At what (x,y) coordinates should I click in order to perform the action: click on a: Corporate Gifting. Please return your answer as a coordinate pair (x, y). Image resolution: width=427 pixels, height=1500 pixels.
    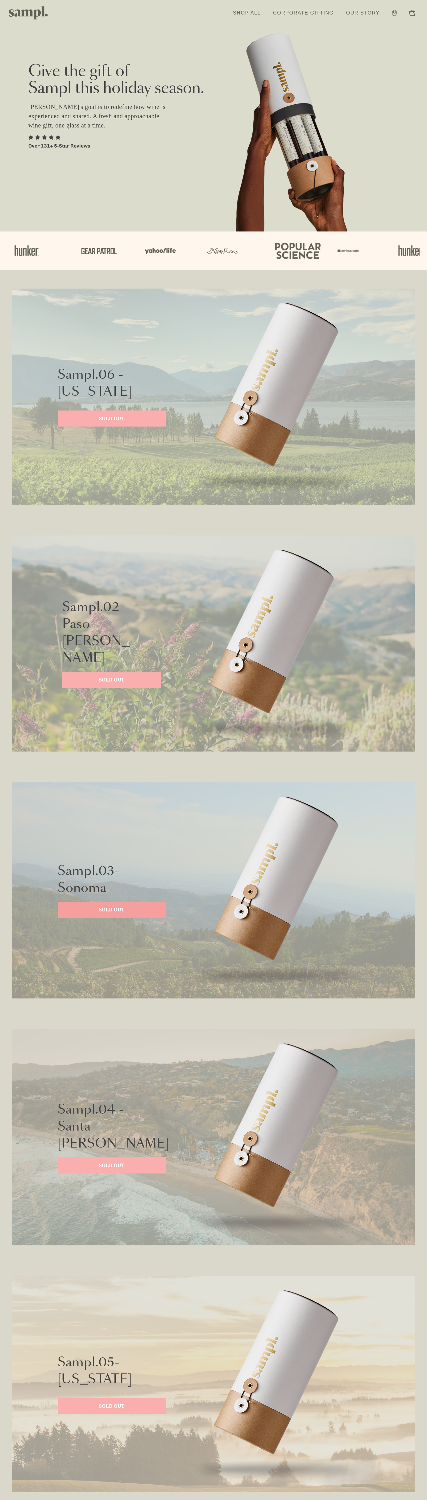
    Looking at the image, I should click on (303, 13).